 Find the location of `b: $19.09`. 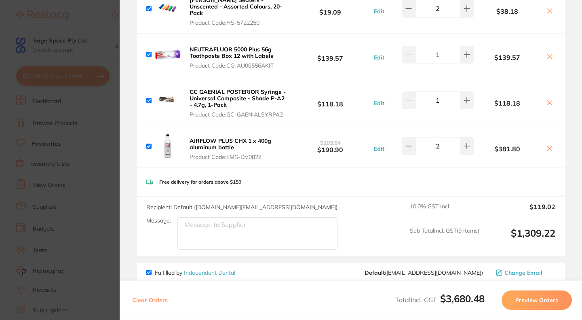

b: $19.09 is located at coordinates (330, 8).